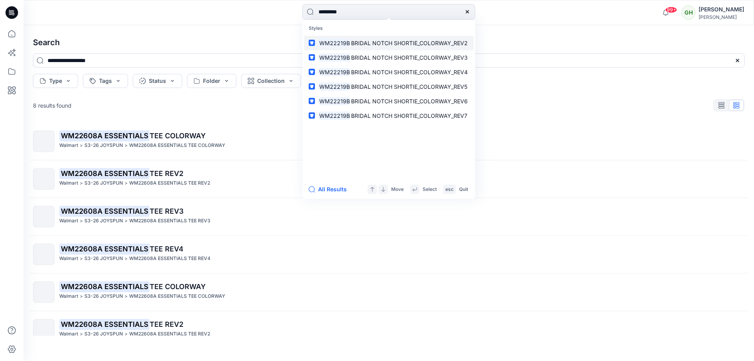 Image resolution: width=754 pixels, height=361 pixels. What do you see at coordinates (330, 189) in the screenshot?
I see `button: All Results` at bounding box center [330, 189].